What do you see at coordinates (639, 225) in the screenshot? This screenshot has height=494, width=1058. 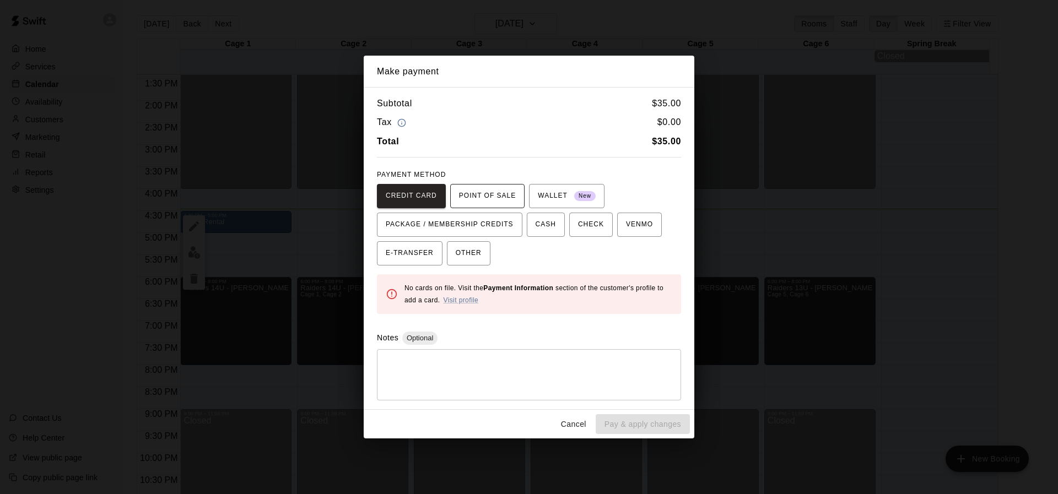 I see `button: VENMO` at bounding box center [639, 225].